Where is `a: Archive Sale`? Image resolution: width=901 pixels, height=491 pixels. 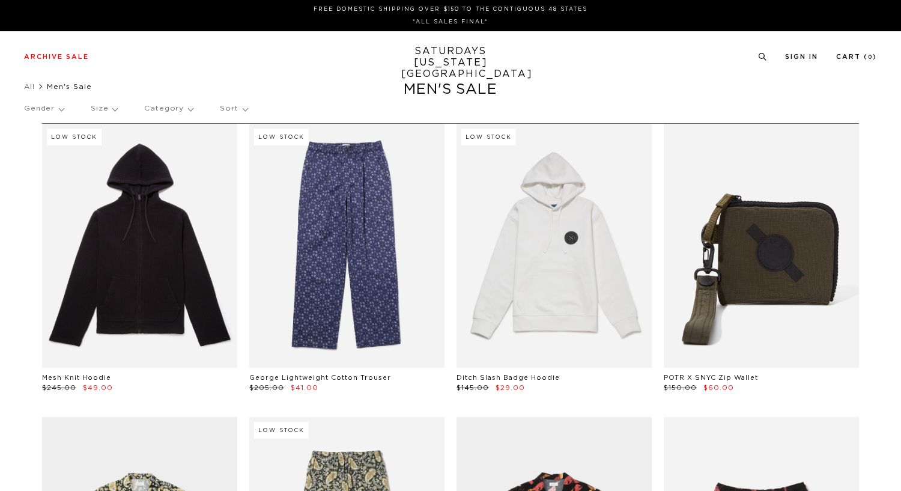
a: Archive Sale is located at coordinates (56, 56).